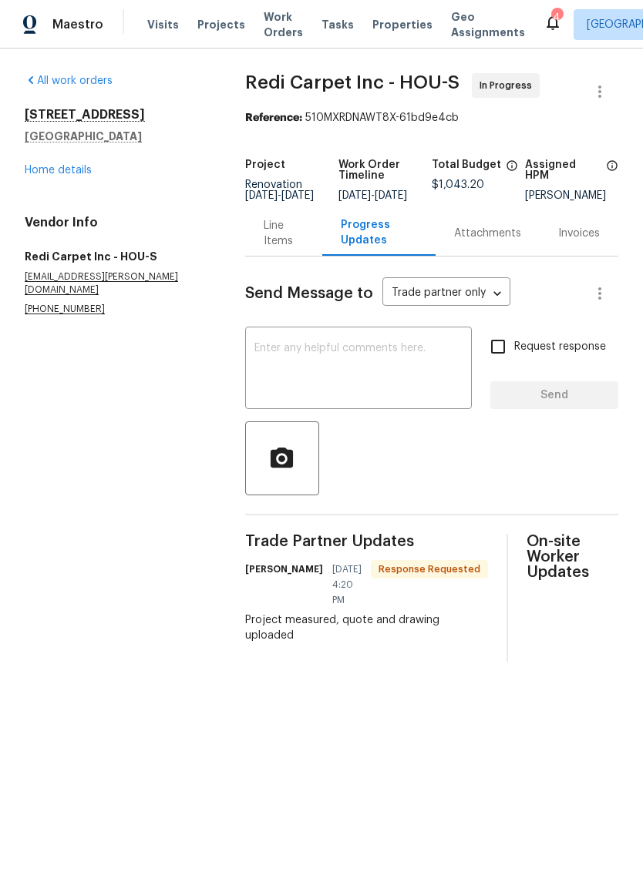 This screenshot has height=882, width=643. I want to click on b: Reference:, so click(274, 118).